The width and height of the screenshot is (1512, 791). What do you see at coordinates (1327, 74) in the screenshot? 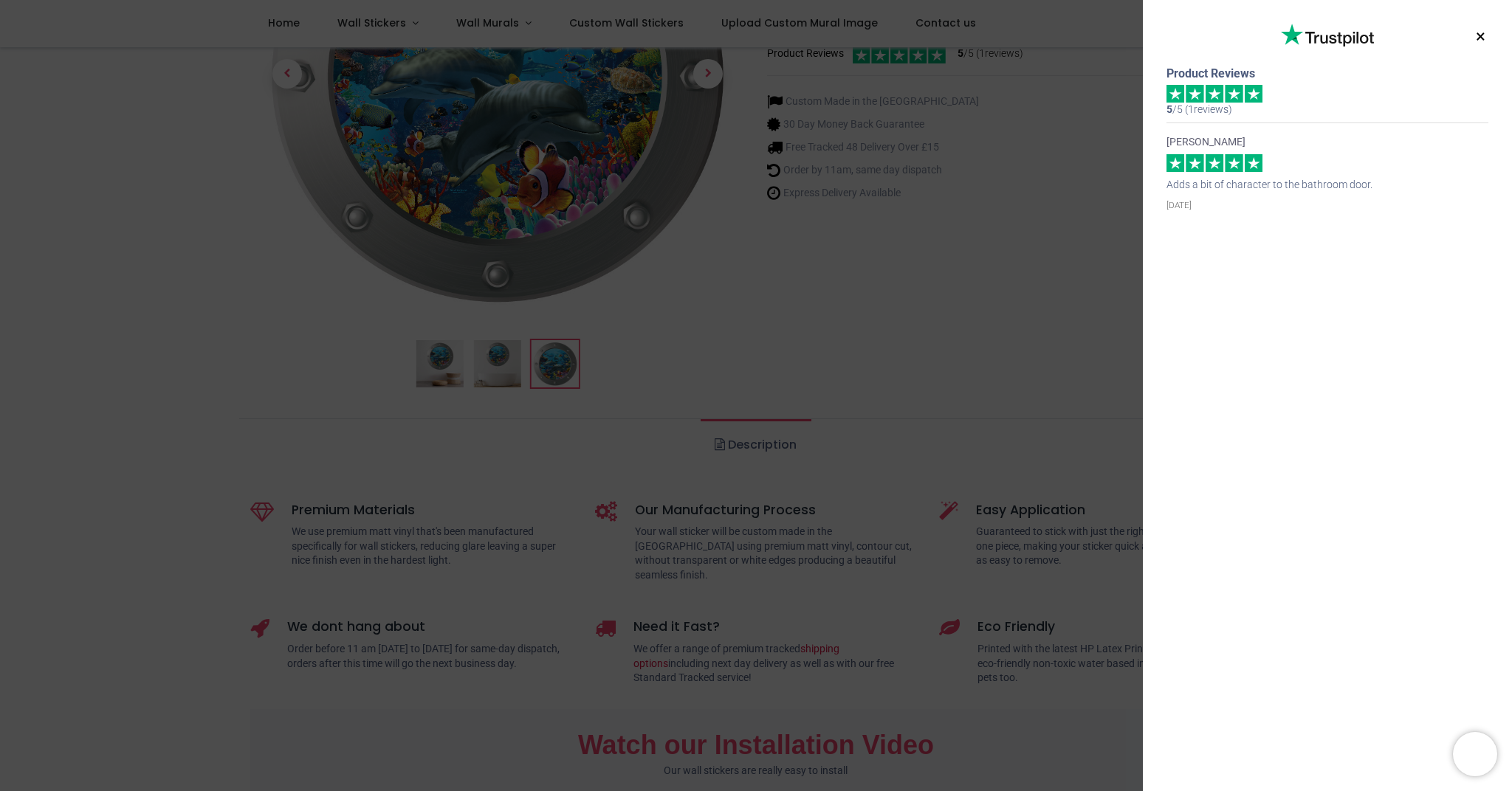
I see `div: Product Reviews` at bounding box center [1327, 74].